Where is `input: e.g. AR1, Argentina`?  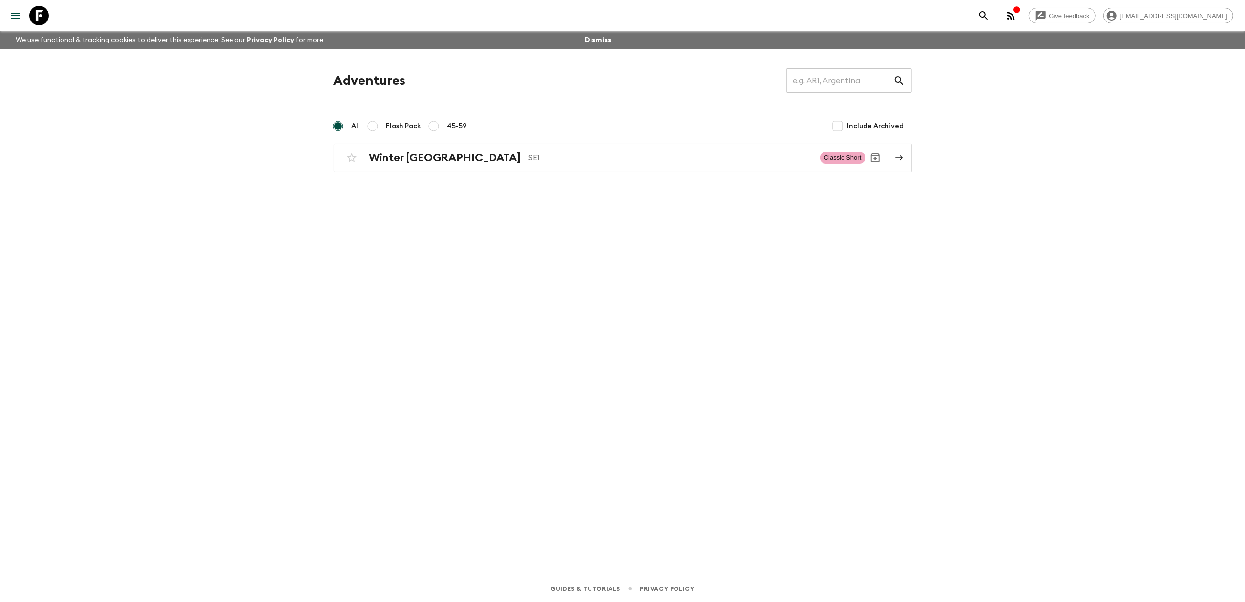
input: e.g. AR1, Argentina is located at coordinates (839, 81).